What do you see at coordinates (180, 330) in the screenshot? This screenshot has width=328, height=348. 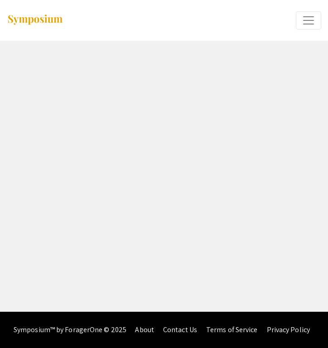 I see `a: Contact Us` at bounding box center [180, 330].